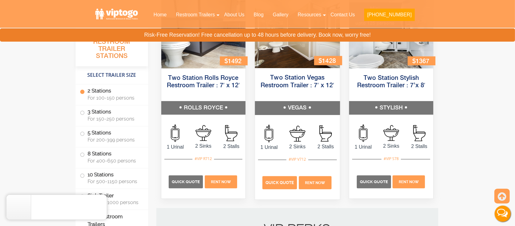 This screenshot has height=226, width=515. I want to click on span: For 200-399 persons, so click(114, 140).